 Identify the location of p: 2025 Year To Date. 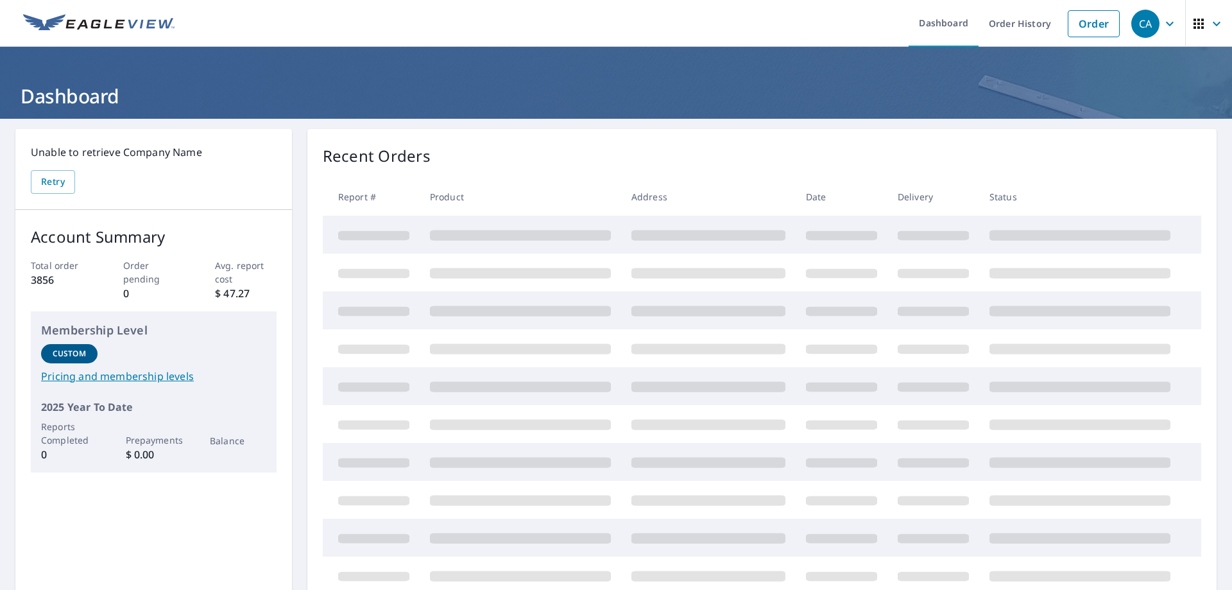
(153, 407).